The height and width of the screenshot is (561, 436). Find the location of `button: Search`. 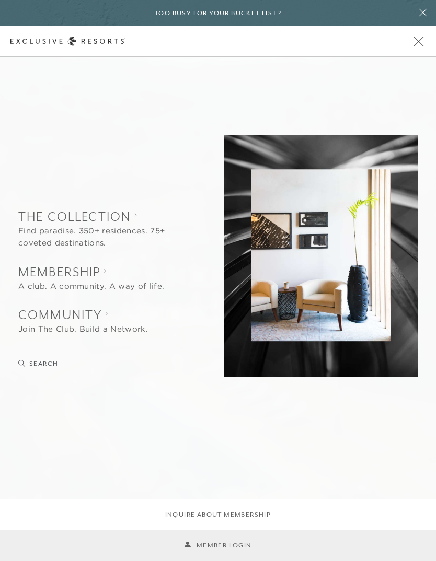

button: Search is located at coordinates (38, 364).